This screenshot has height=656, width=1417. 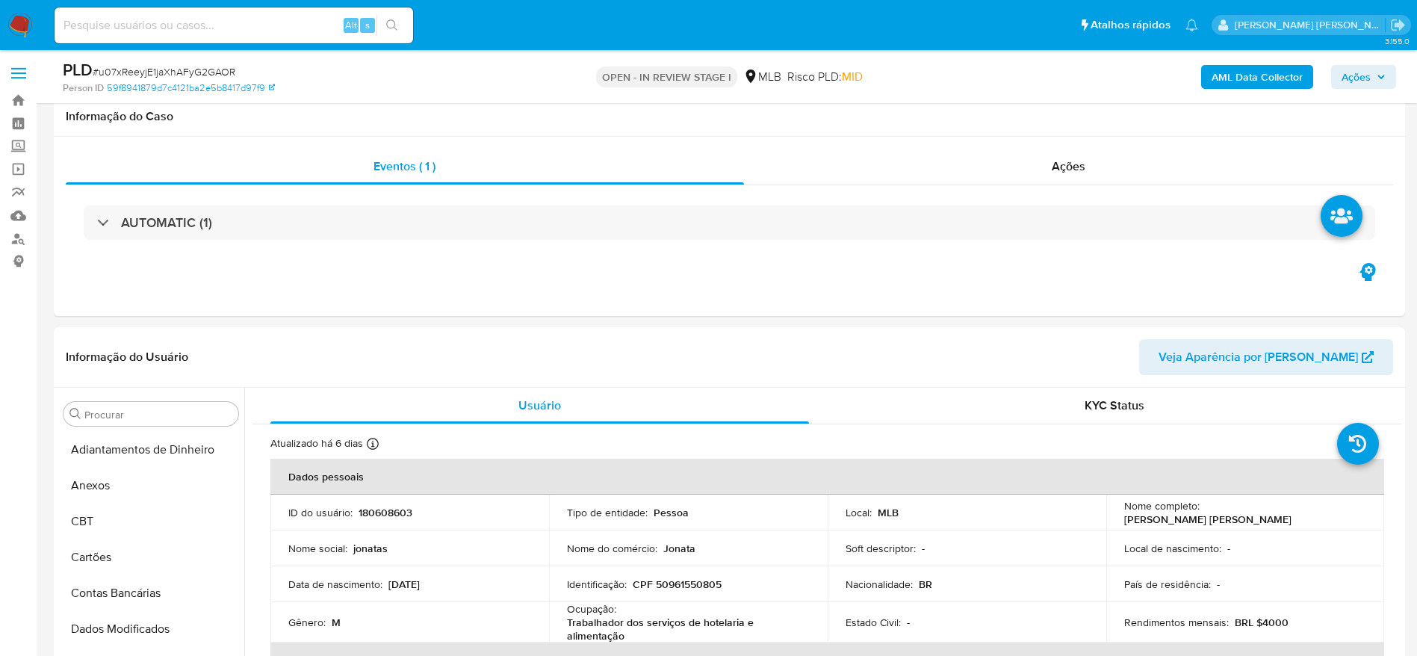 What do you see at coordinates (78, 69) in the screenshot?
I see `b: PLD` at bounding box center [78, 69].